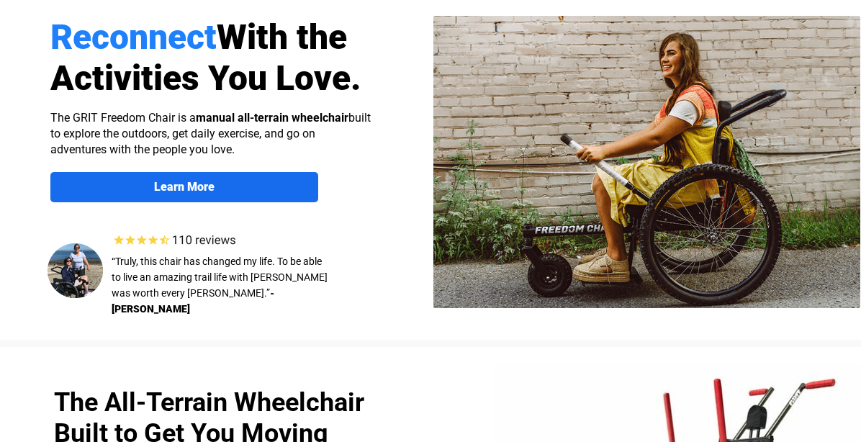  I want to click on strong: manual all-terrain wheelchair, so click(272, 117).